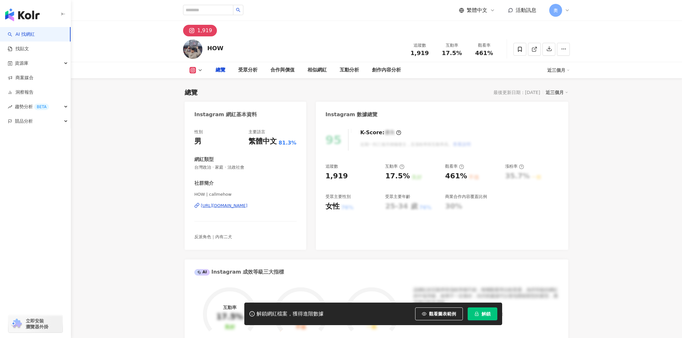 Image resolution: width=682 pixels, height=338 pixels. What do you see at coordinates (263, 141) in the screenshot?
I see `div: 繁體中文` at bounding box center [263, 141].